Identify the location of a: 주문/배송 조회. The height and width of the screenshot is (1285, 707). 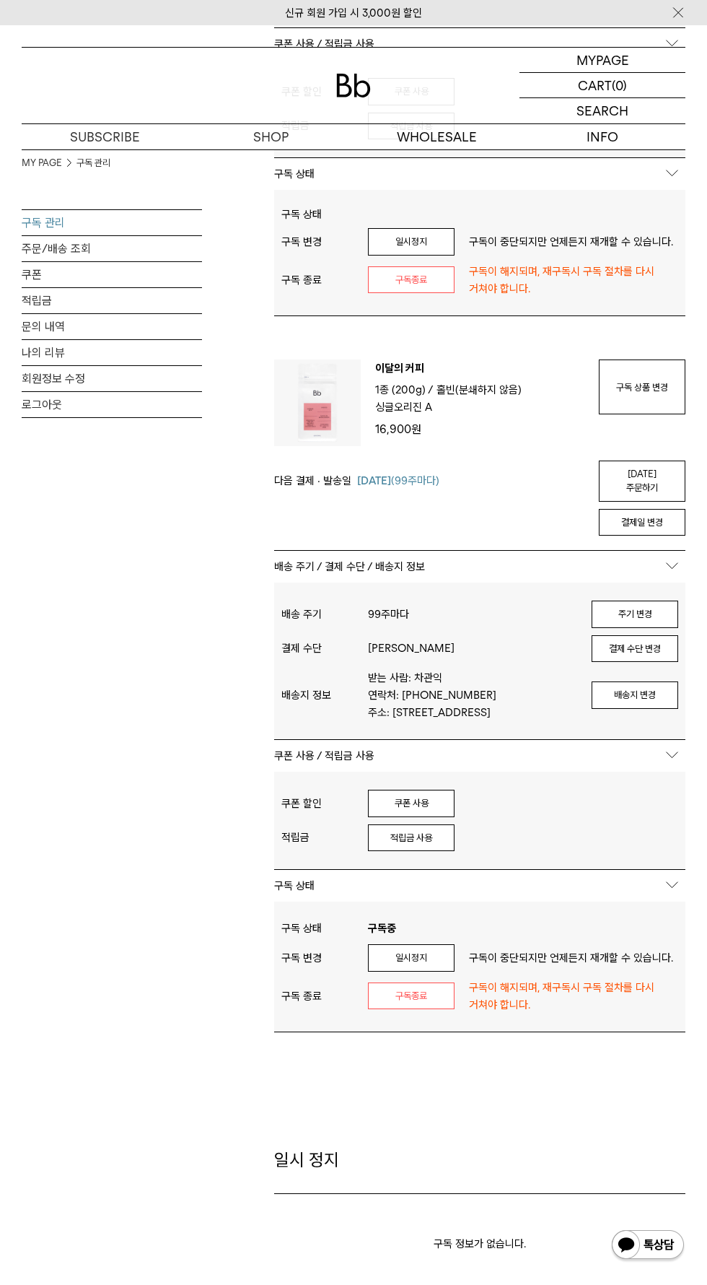
(112, 248).